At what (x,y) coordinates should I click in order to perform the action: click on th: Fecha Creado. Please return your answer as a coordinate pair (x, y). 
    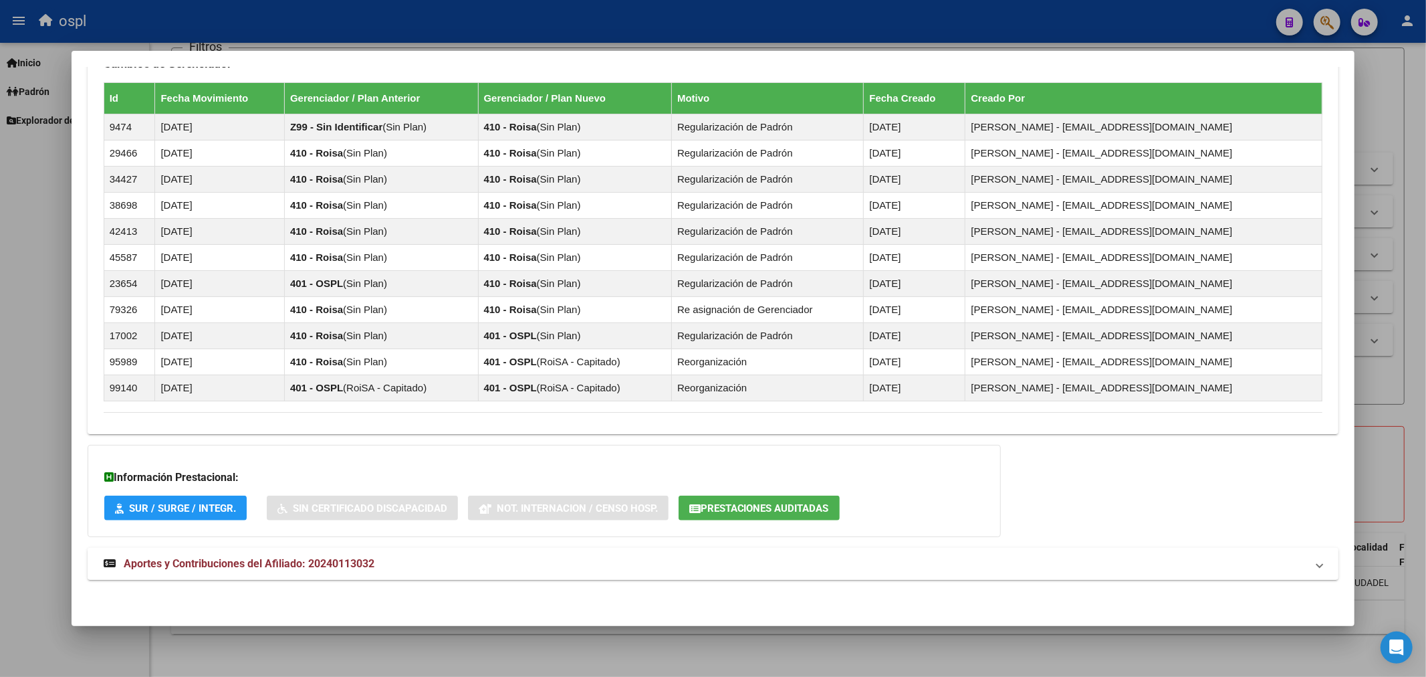
    Looking at the image, I should click on (915, 98).